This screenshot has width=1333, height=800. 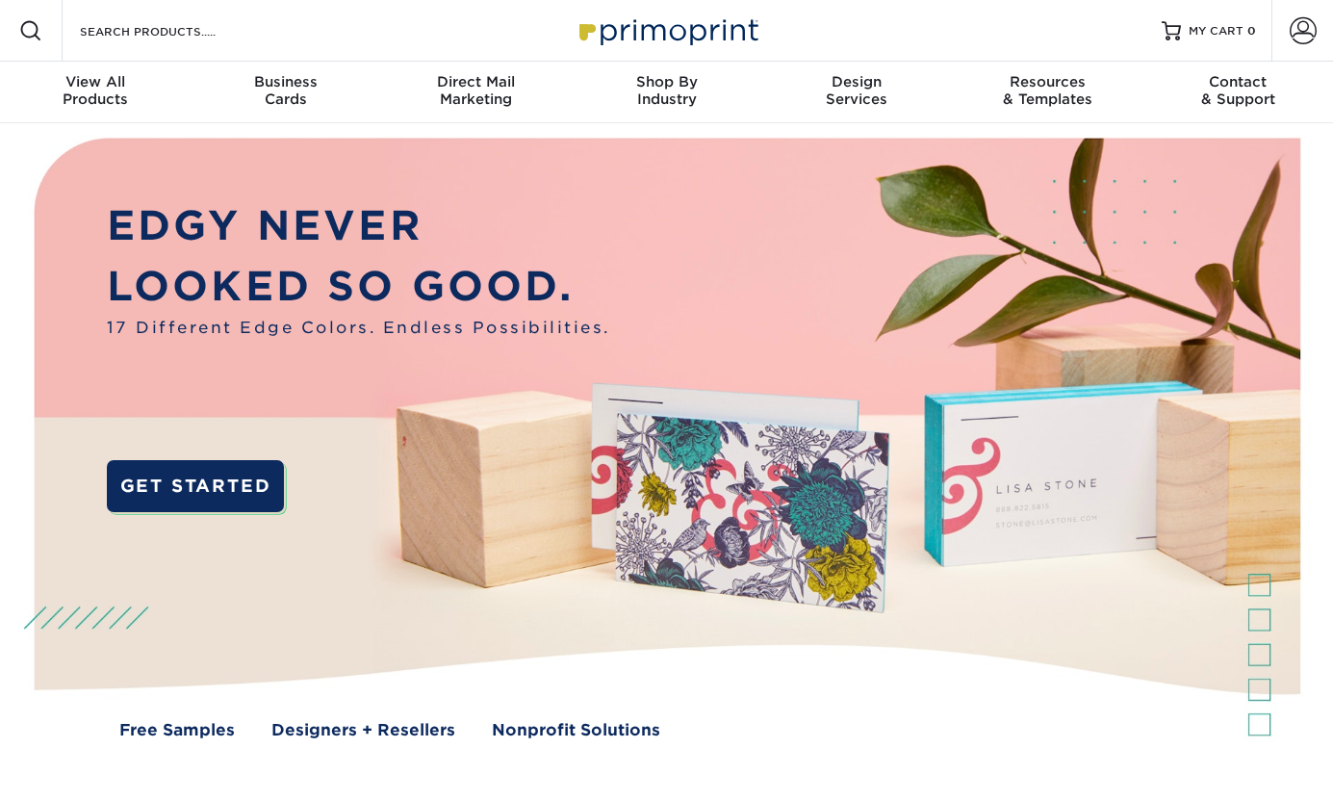 What do you see at coordinates (857, 82) in the screenshot?
I see `span: Design` at bounding box center [857, 82].